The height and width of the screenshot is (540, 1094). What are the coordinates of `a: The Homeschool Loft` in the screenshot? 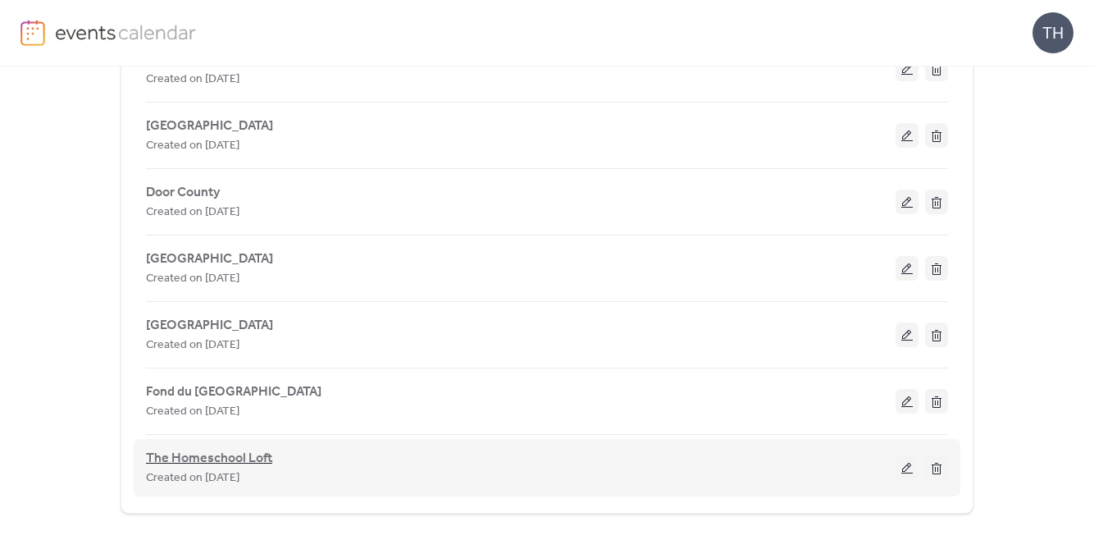 It's located at (209, 459).